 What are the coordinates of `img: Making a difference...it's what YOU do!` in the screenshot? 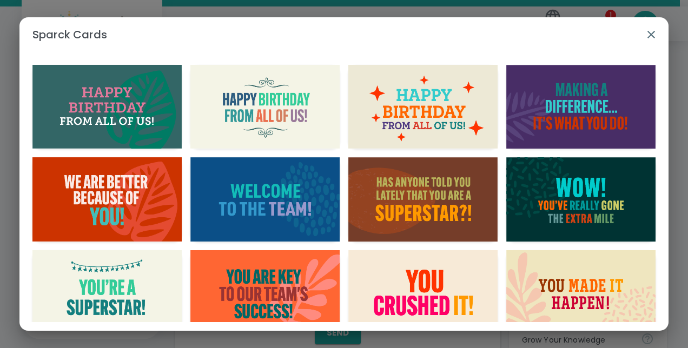 It's located at (581, 106).